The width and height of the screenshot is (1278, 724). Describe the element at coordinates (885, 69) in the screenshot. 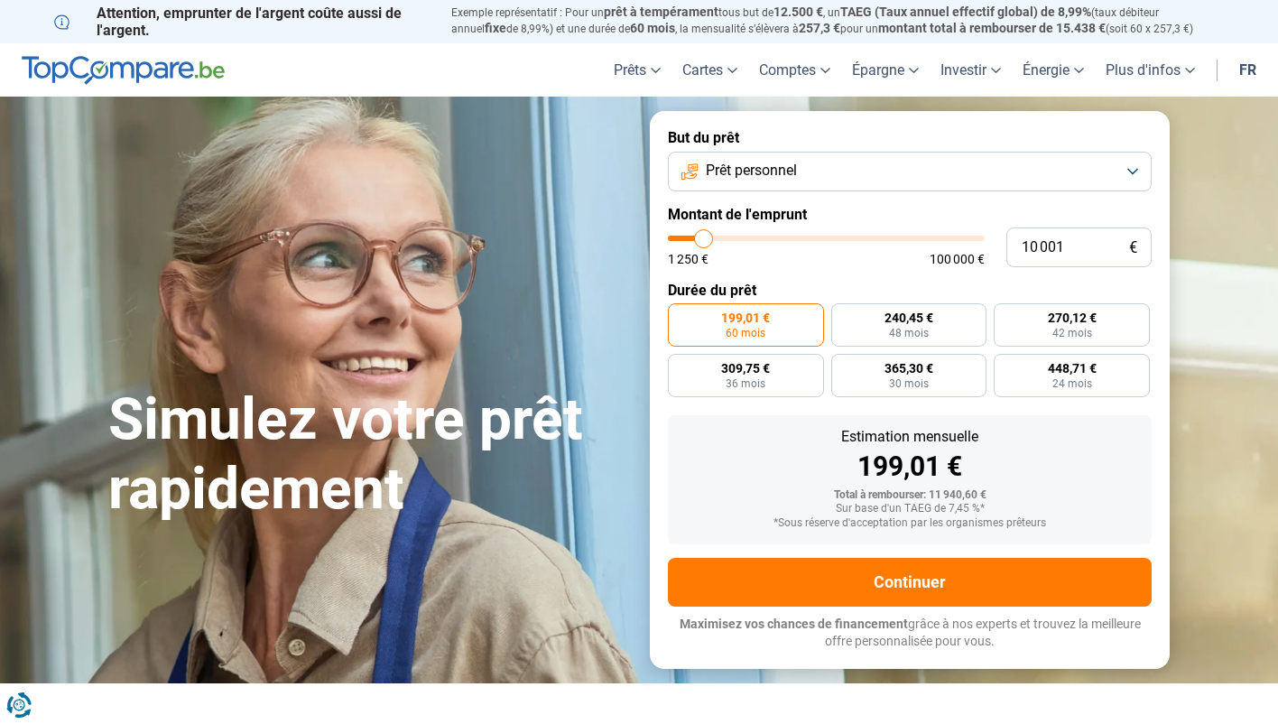

I see `a: Épargne` at that location.